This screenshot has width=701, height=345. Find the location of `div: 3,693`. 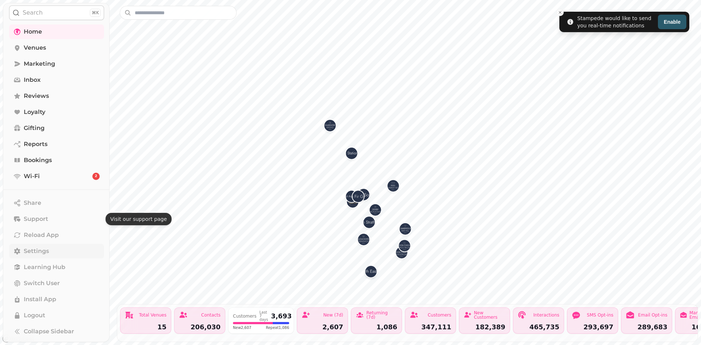

div: 3,693 is located at coordinates (281, 316).